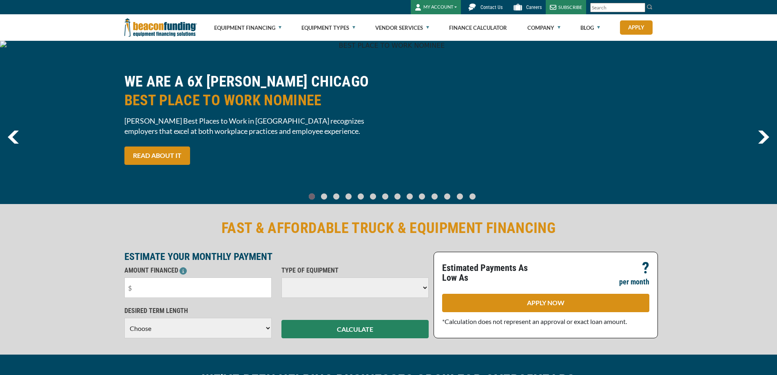 The height and width of the screenshot is (375, 777). What do you see at coordinates (328, 28) in the screenshot?
I see `a: Equipment Types` at bounding box center [328, 28].